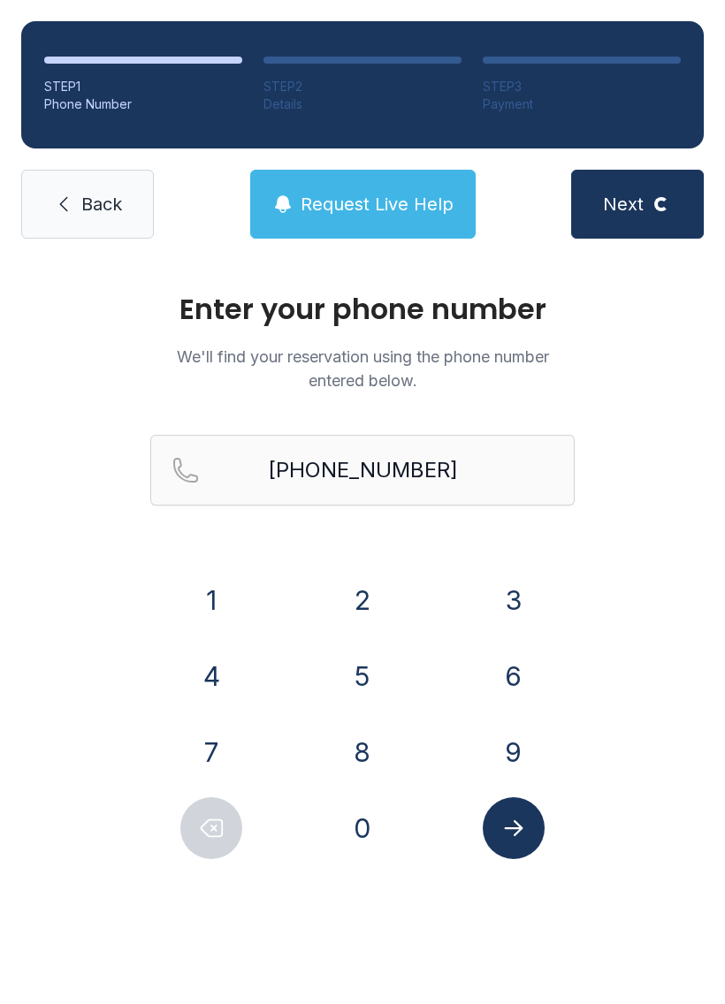  What do you see at coordinates (362, 600) in the screenshot?
I see `button: 2` at bounding box center [362, 600].